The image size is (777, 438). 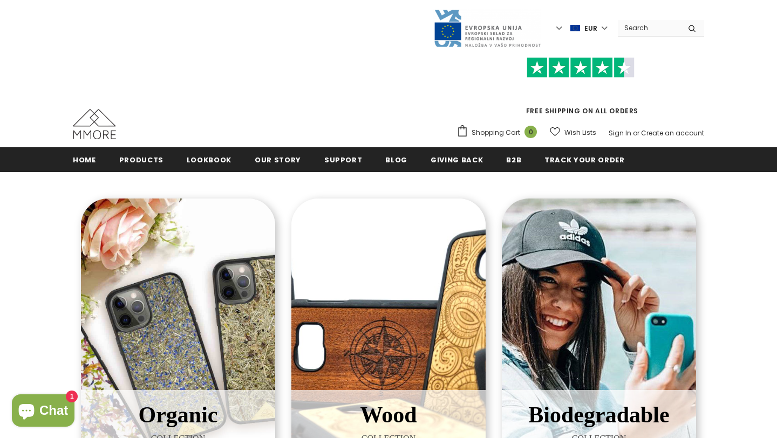 What do you see at coordinates (580, 67) in the screenshot?
I see `img: Trust Pilot Stars` at bounding box center [580, 67].